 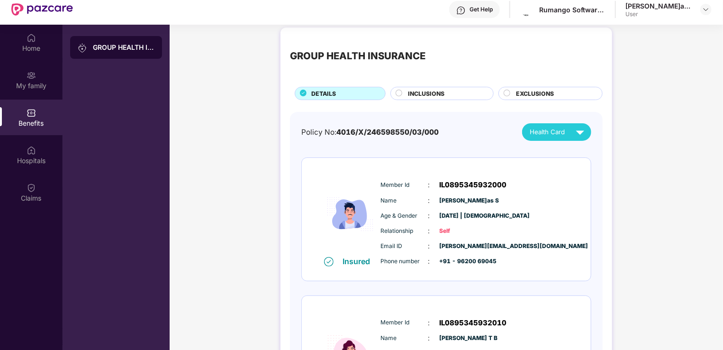 What do you see at coordinates (481, 9) in the screenshot?
I see `div: Get Help` at bounding box center [481, 9].